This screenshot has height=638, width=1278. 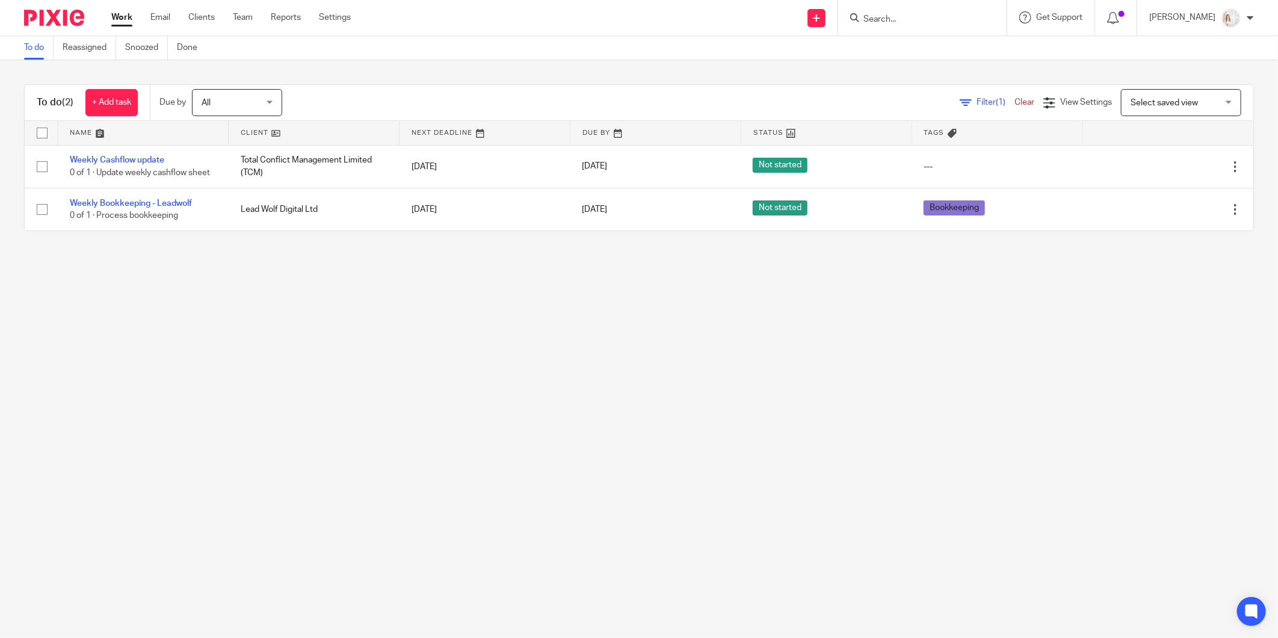 What do you see at coordinates (286, 17) in the screenshot?
I see `a: Reports` at bounding box center [286, 17].